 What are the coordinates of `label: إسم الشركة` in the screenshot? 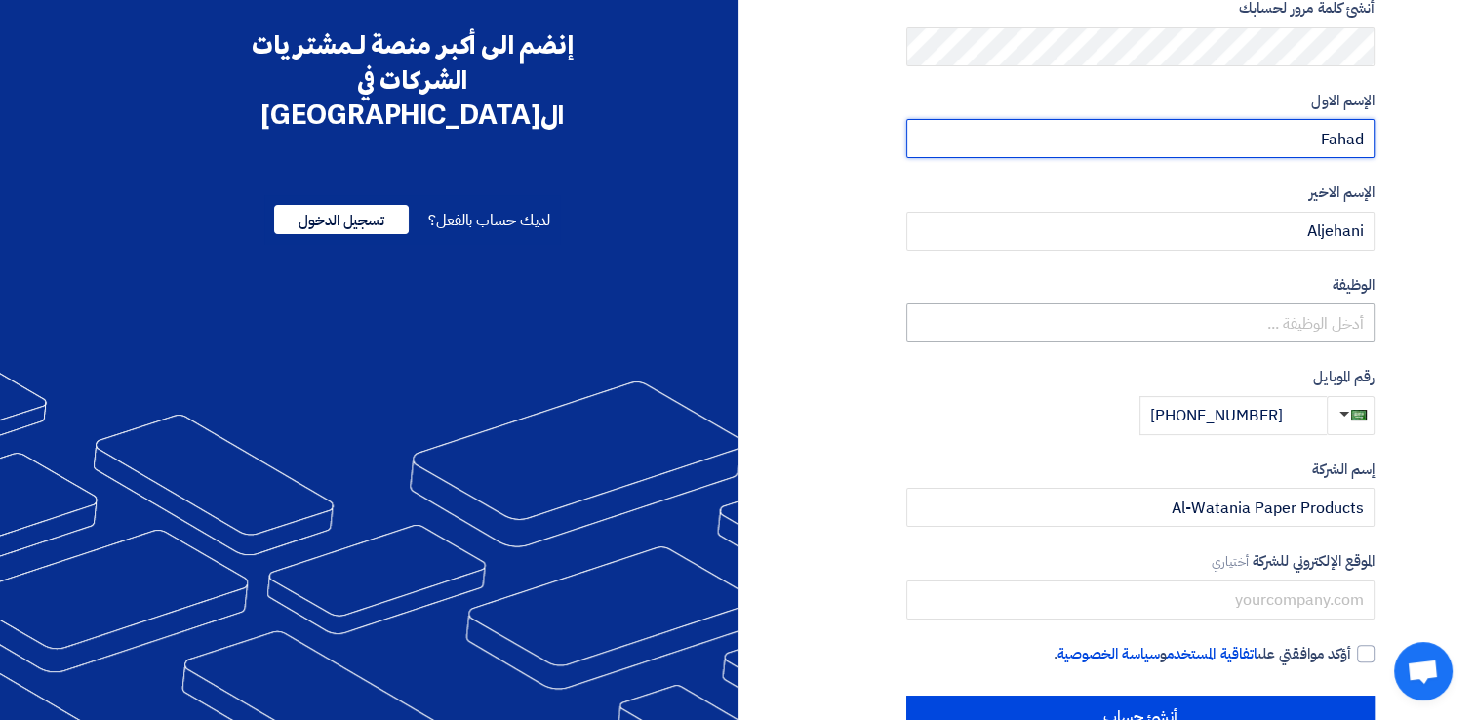 It's located at (1141, 469).